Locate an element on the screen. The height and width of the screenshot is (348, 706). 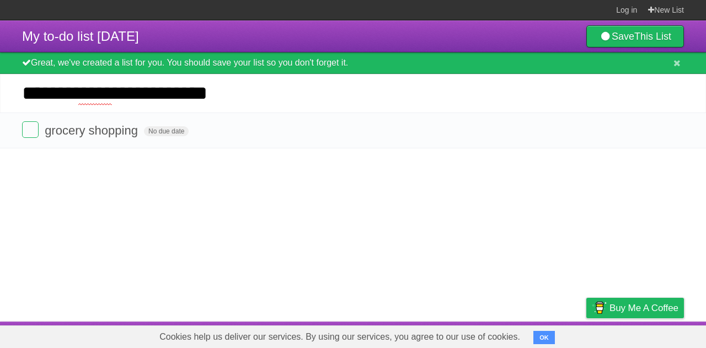
a: Developers is located at coordinates (498, 335).